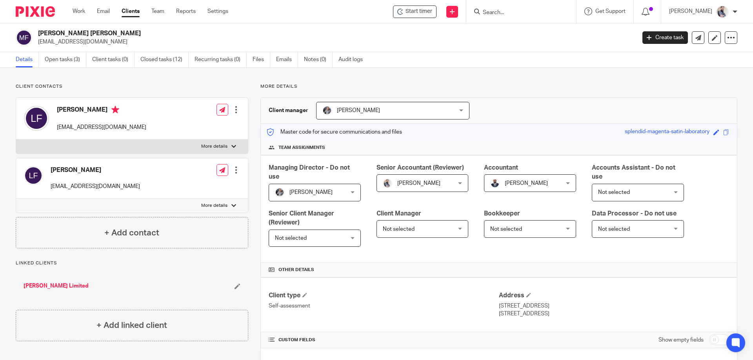 Image resolution: width=753 pixels, height=360 pixels. What do you see at coordinates (220, 60) in the screenshot?
I see `a: Recurring tasks (0)` at bounding box center [220, 60].